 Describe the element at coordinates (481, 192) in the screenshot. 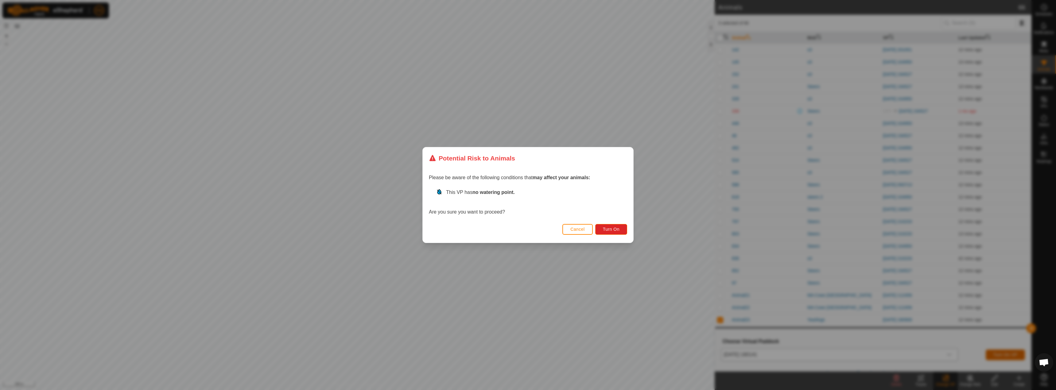

I see `span: This VP has` at that location.